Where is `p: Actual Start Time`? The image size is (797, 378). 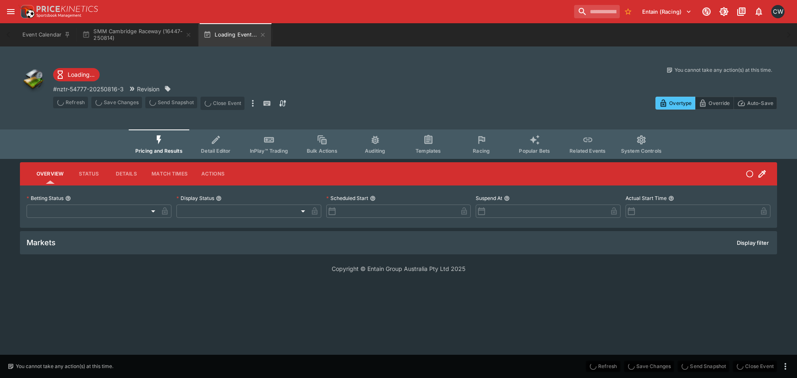 p: Actual Start Time is located at coordinates (646, 198).